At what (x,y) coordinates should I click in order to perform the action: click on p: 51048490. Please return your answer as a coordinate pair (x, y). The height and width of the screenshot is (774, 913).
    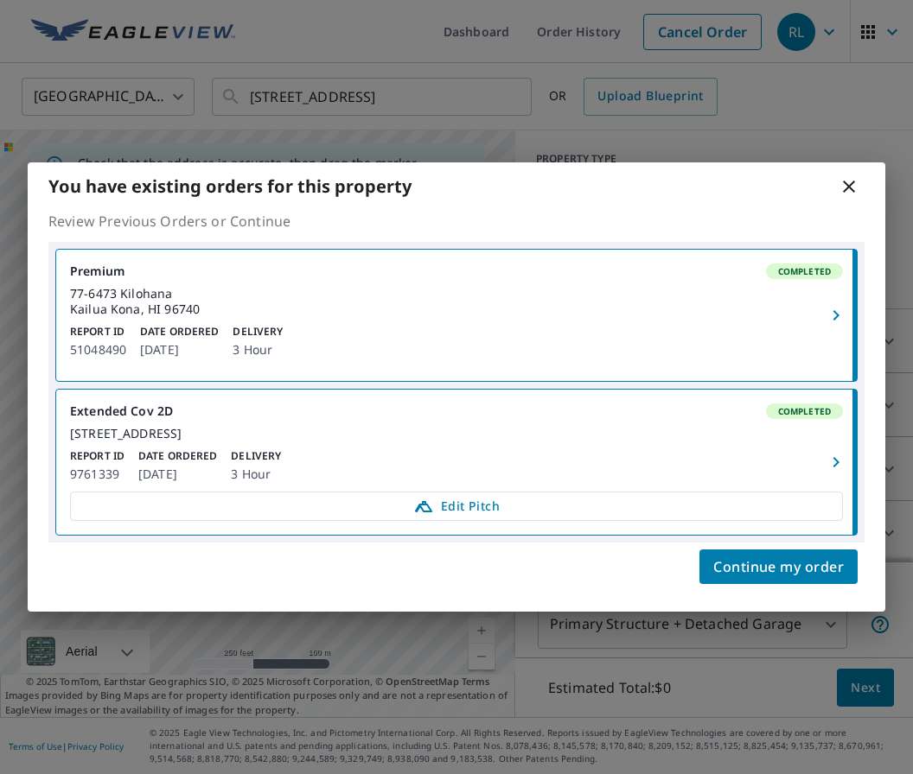
    Looking at the image, I should click on (98, 350).